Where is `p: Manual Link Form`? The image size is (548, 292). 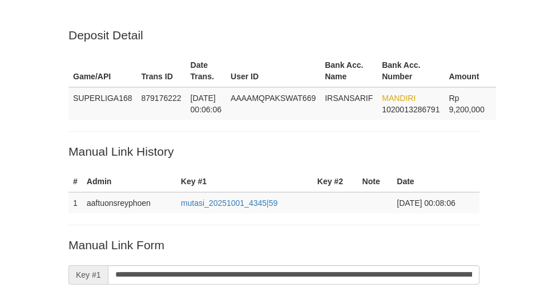
p: Manual Link Form is located at coordinates (274, 245).